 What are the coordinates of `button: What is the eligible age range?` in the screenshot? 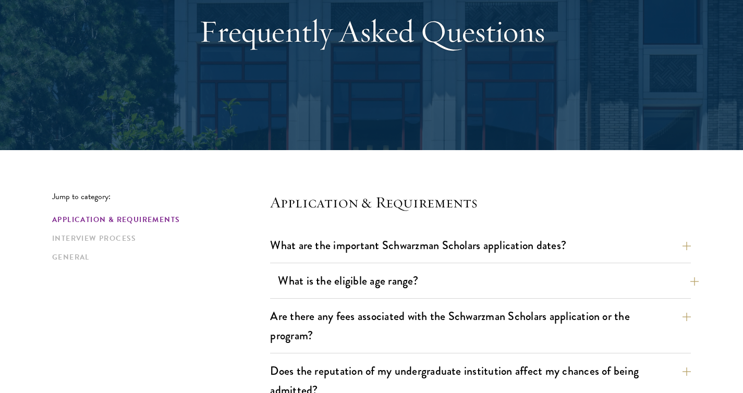 It's located at (488, 280).